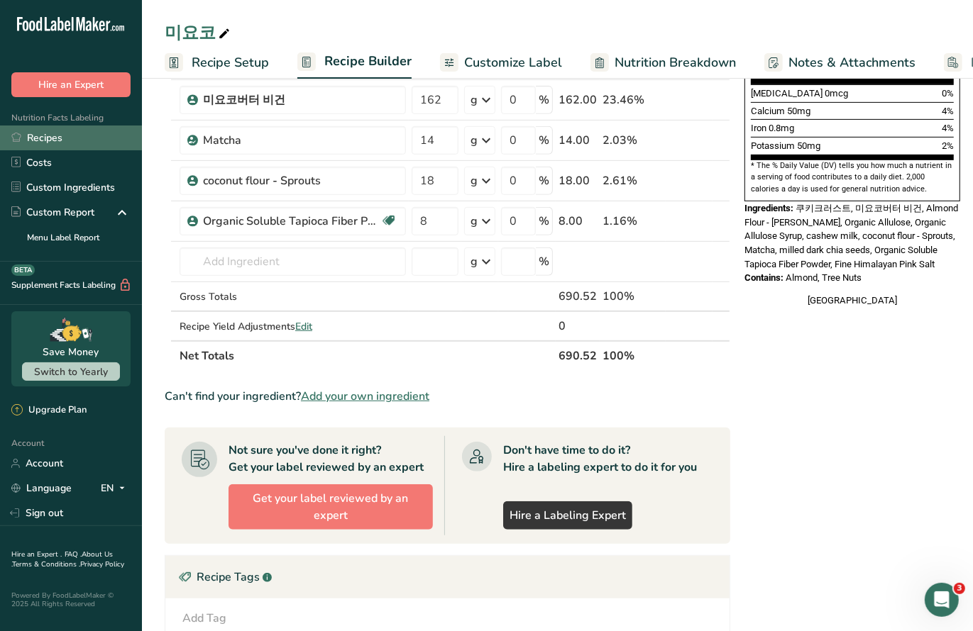 This screenshot has height=631, width=973. I want to click on div: Can't find your ingredient?, so click(447, 397).